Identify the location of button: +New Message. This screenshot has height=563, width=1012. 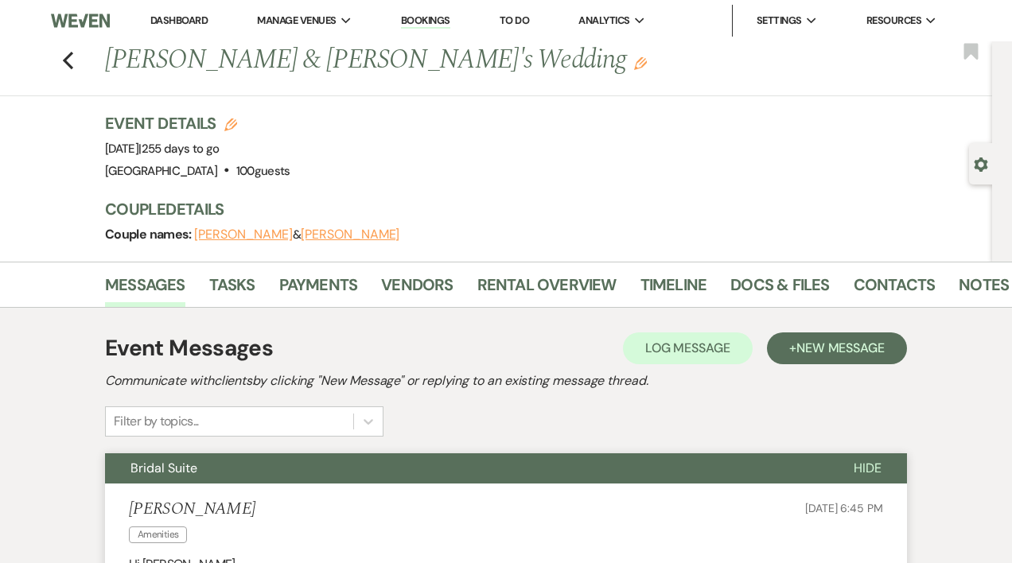
(837, 349).